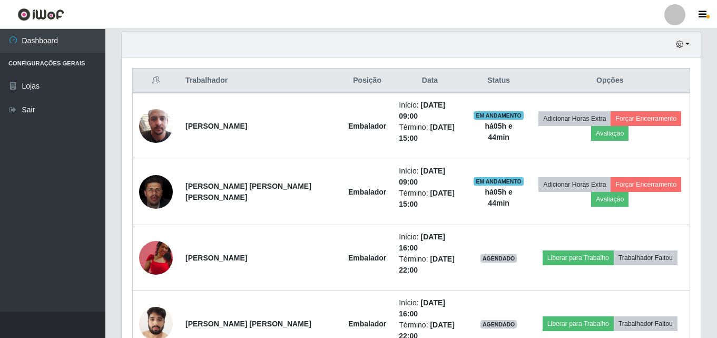 The height and width of the screenshot is (338, 717). What do you see at coordinates (156, 258) in the screenshot?
I see `img: 1752572320216.jpeg` at bounding box center [156, 258].